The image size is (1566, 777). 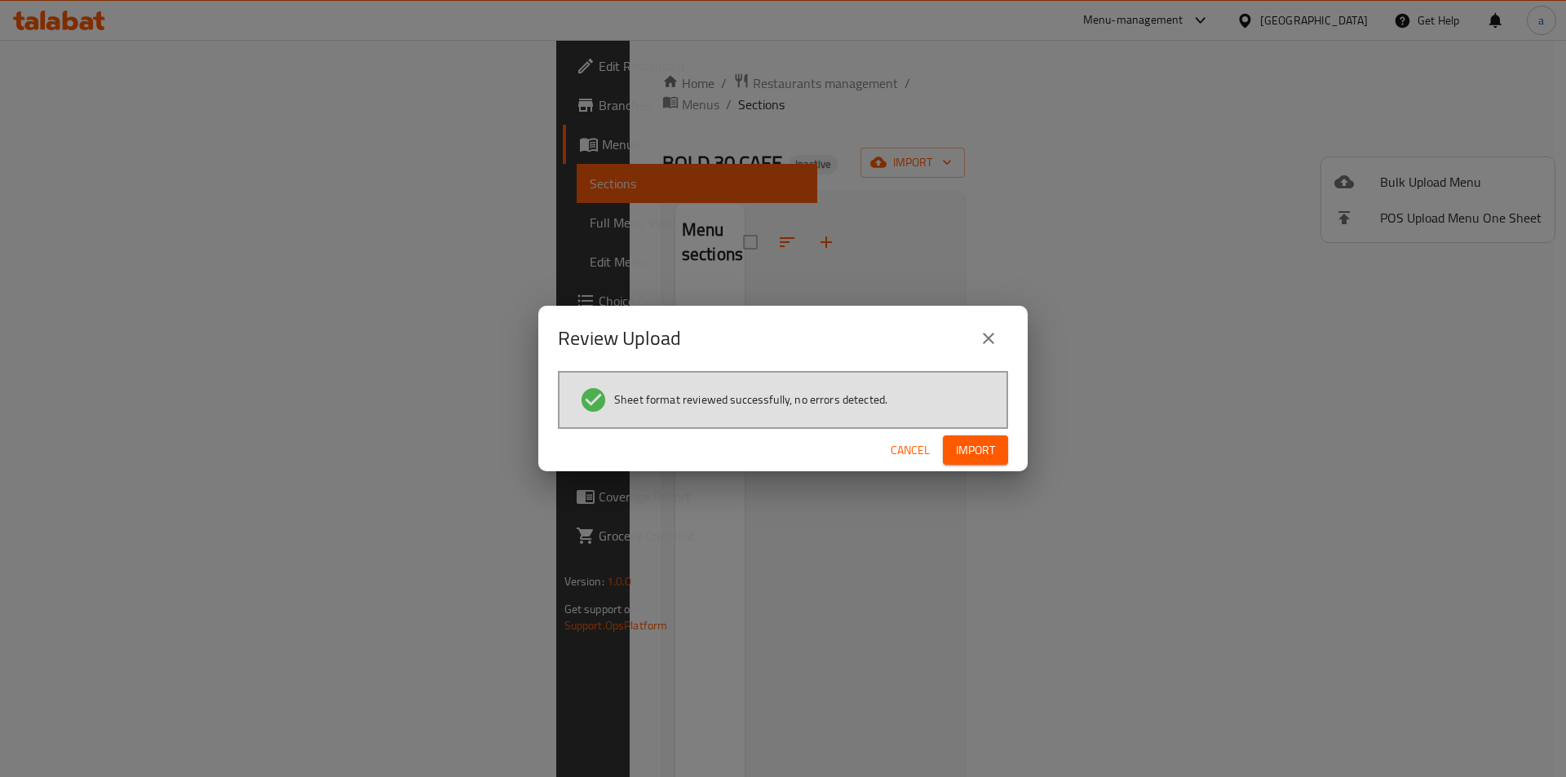 What do you see at coordinates (750, 400) in the screenshot?
I see `span: Sheet format reviewed successfully, no errors detected.` at bounding box center [750, 400].